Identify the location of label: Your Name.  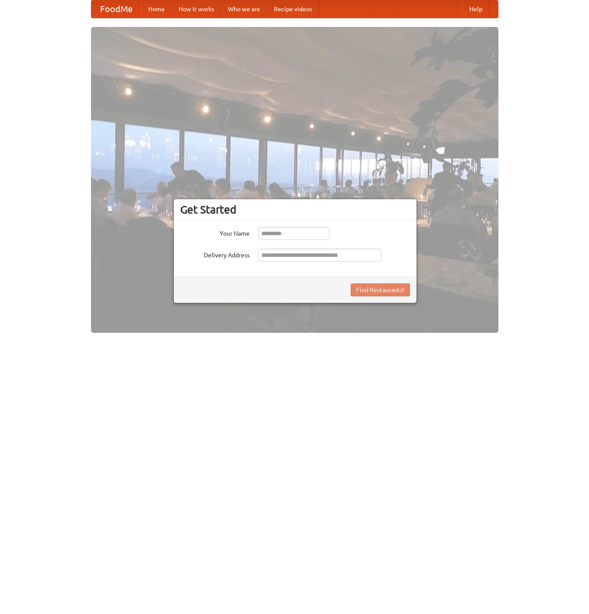
(215, 232).